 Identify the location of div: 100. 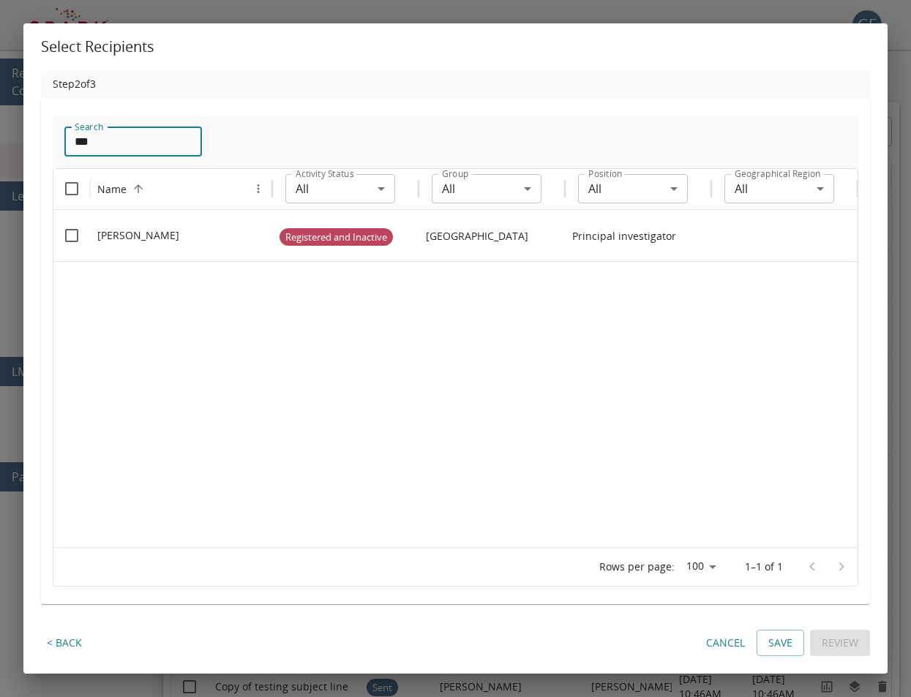
(701, 566).